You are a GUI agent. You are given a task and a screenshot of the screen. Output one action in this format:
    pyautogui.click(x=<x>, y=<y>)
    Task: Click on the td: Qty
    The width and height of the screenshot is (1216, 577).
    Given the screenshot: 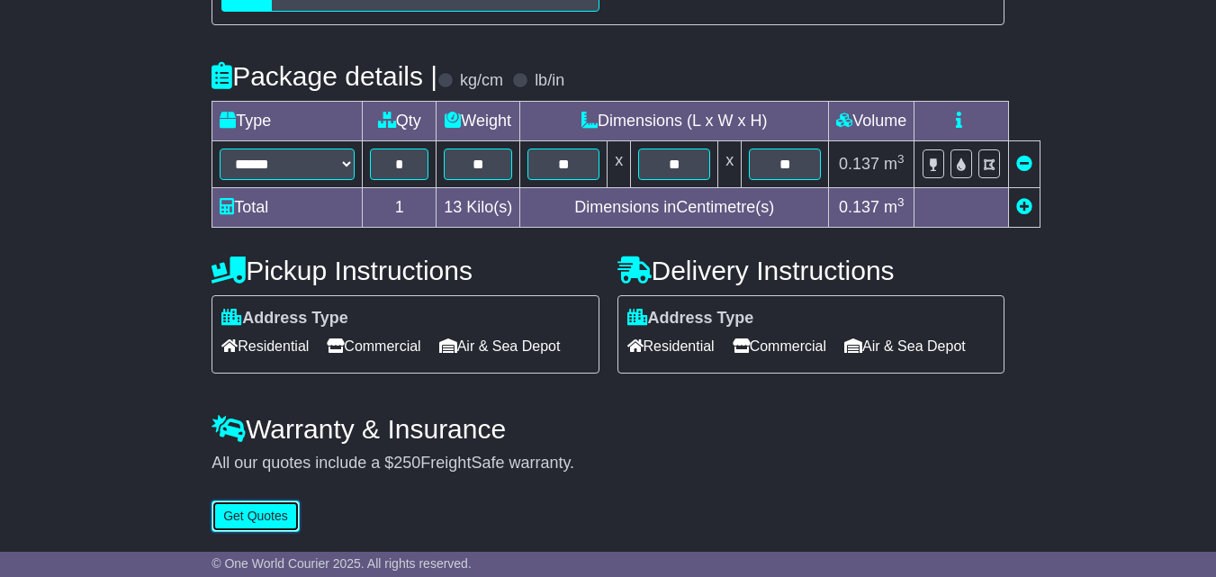 What is the action you would take?
    pyautogui.click(x=400, y=121)
    